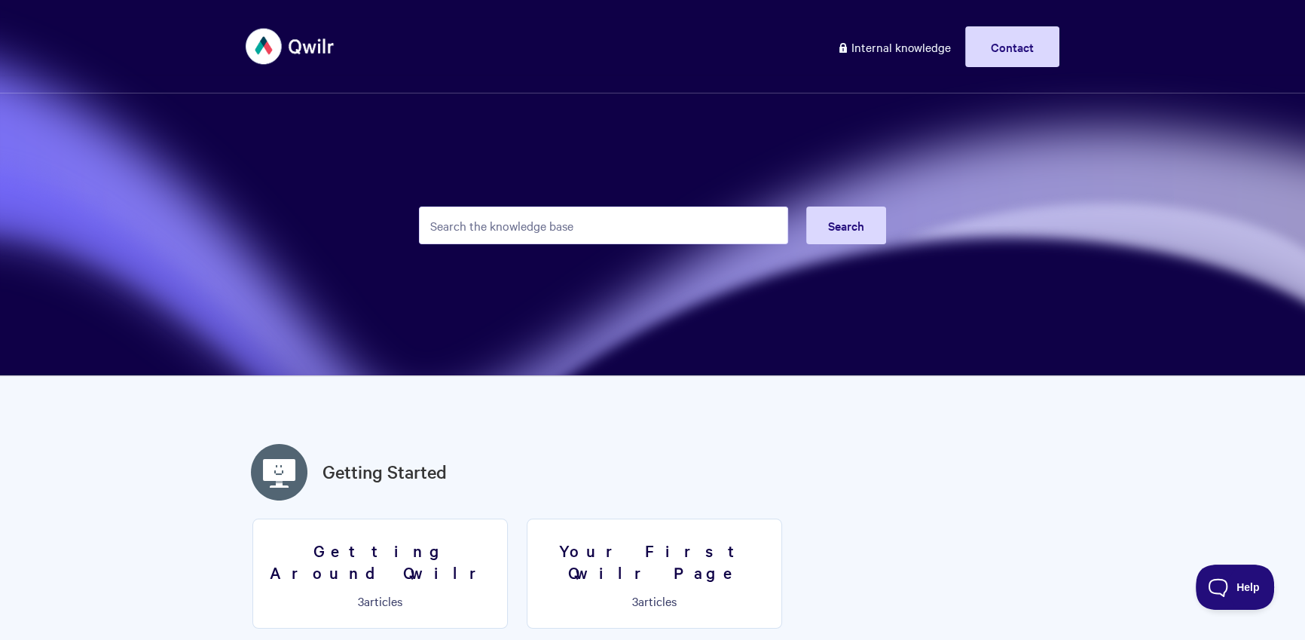 The width and height of the screenshot is (1305, 640). Describe the element at coordinates (894, 47) in the screenshot. I see `a: Internal knowledge` at that location.